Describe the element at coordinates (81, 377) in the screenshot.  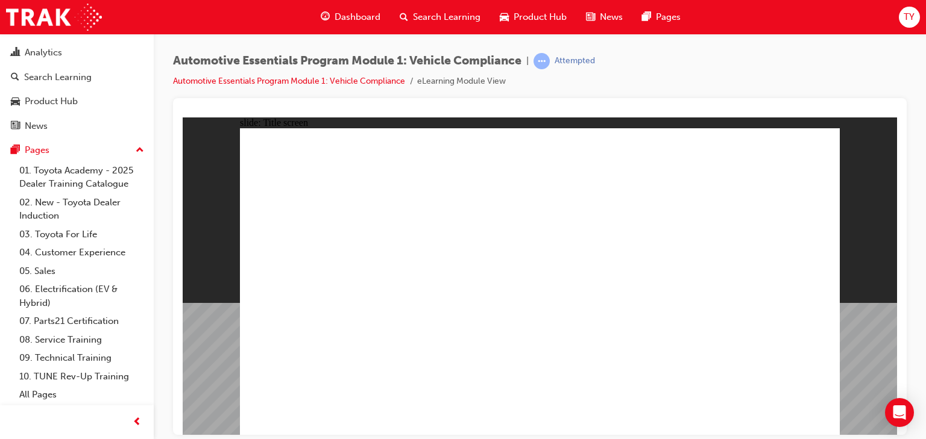
I see `a: 10. TUNE Rev-Up Training` at that location.